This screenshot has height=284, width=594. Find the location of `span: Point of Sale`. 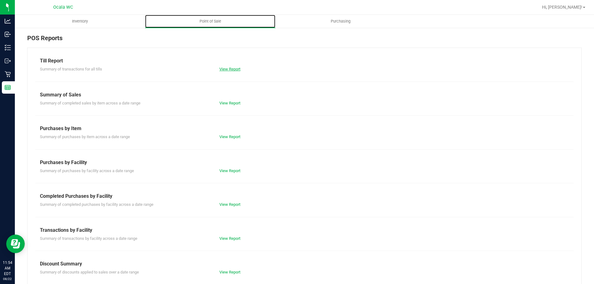

span: Point of Sale is located at coordinates (210, 21).